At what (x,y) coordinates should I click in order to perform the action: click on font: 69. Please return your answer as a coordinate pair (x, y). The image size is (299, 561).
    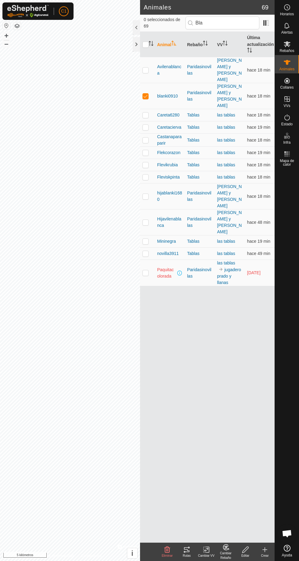
    Looking at the image, I should click on (265, 7).